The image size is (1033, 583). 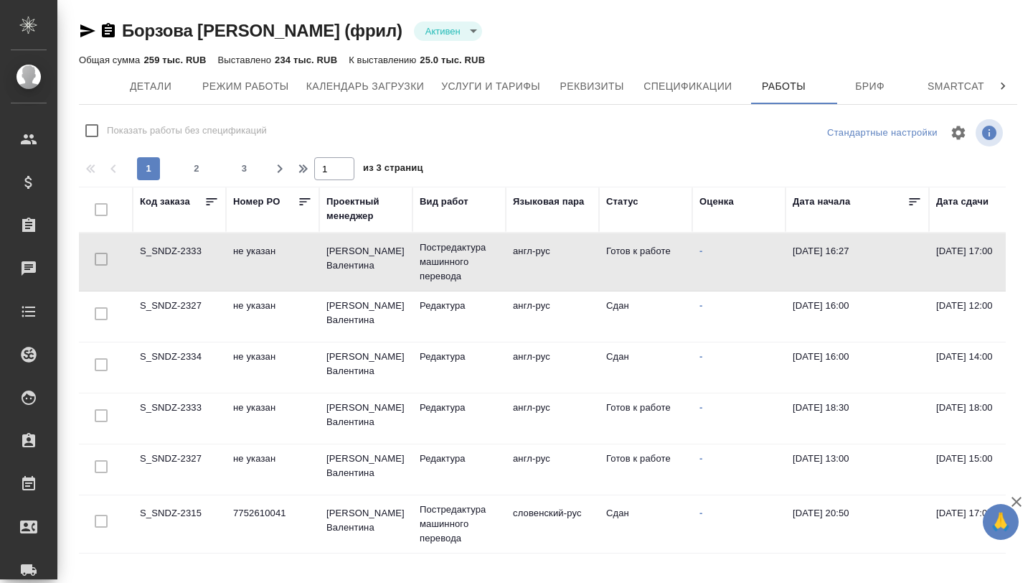 What do you see at coordinates (245, 86) in the screenshot?
I see `span: Режим работы` at bounding box center [245, 86].